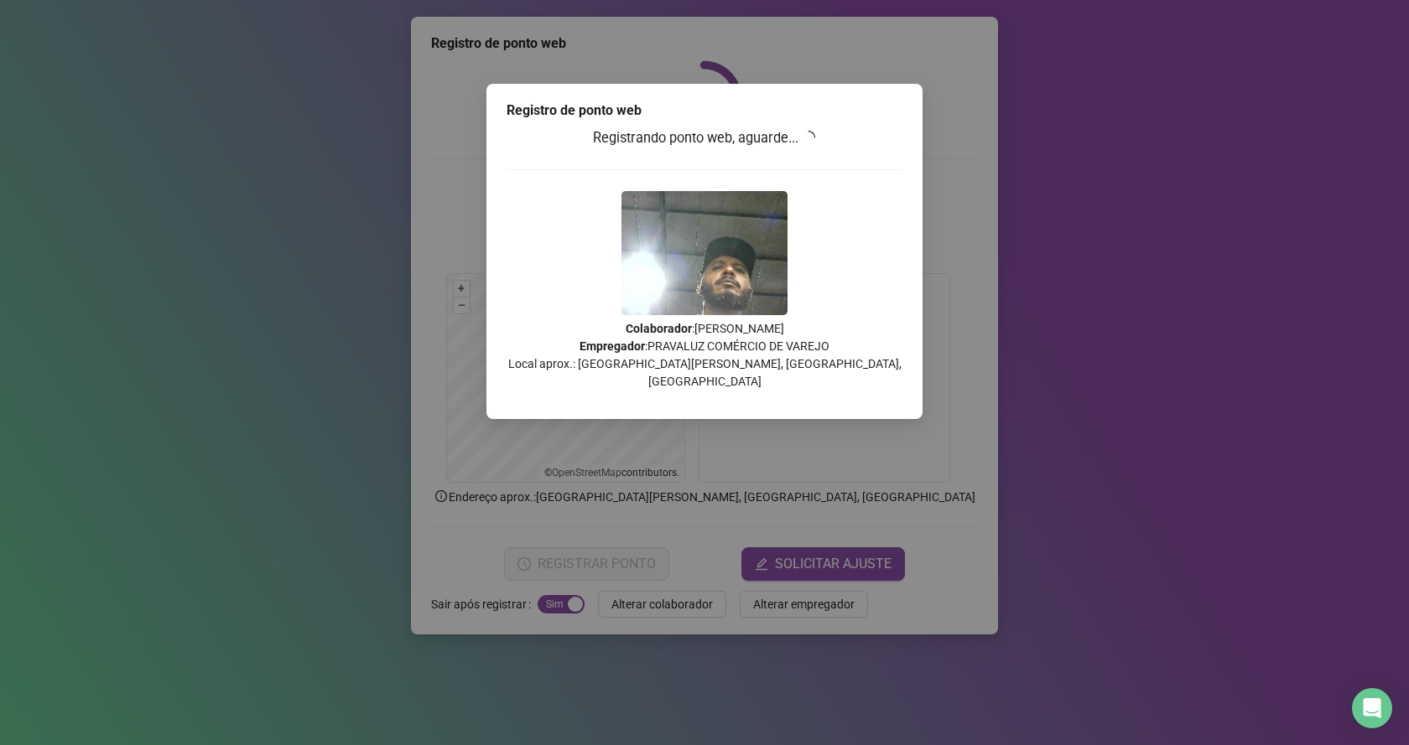  What do you see at coordinates (704, 111) in the screenshot?
I see `div: Registro de ponto web` at bounding box center [704, 111].